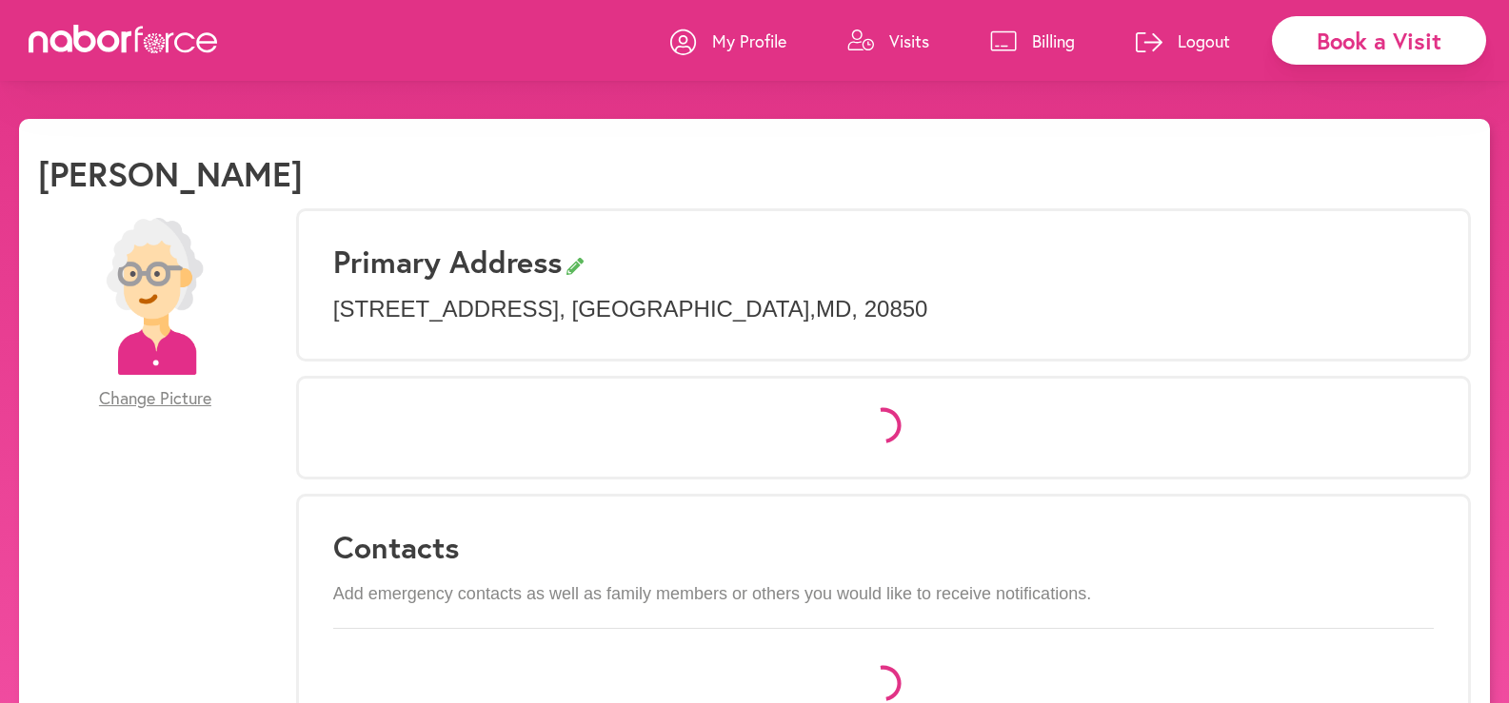  Describe the element at coordinates (1182, 41) in the screenshot. I see `a: Logout` at that location.